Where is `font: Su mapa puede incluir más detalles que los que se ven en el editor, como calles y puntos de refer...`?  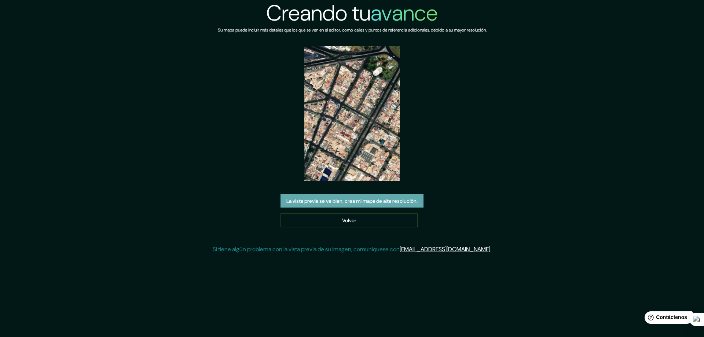
font: Su mapa puede incluir más detalles que los que se ven en el editor, como calles y puntos de refer... is located at coordinates (352, 30).